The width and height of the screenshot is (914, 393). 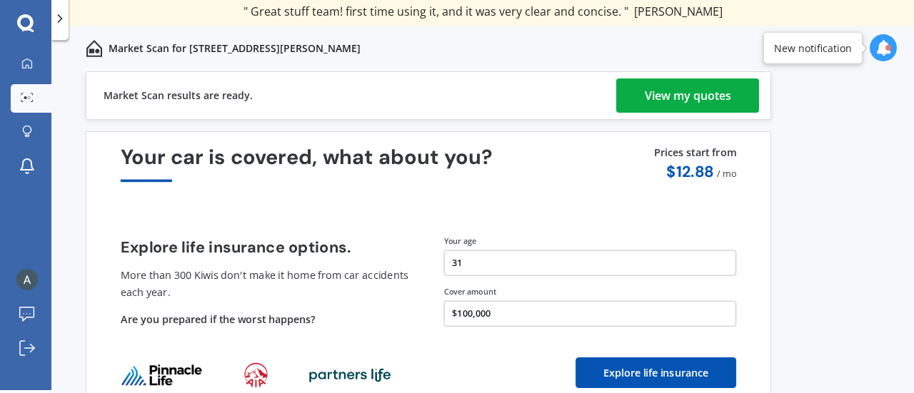 What do you see at coordinates (27, 280) in the screenshot?
I see `img: ACg8ocLTzdCMtt9ynb1N21NlWiXJoUsDXR7rCxNkVtgEklwAC_sJNld4=s96-c` at bounding box center [27, 280].